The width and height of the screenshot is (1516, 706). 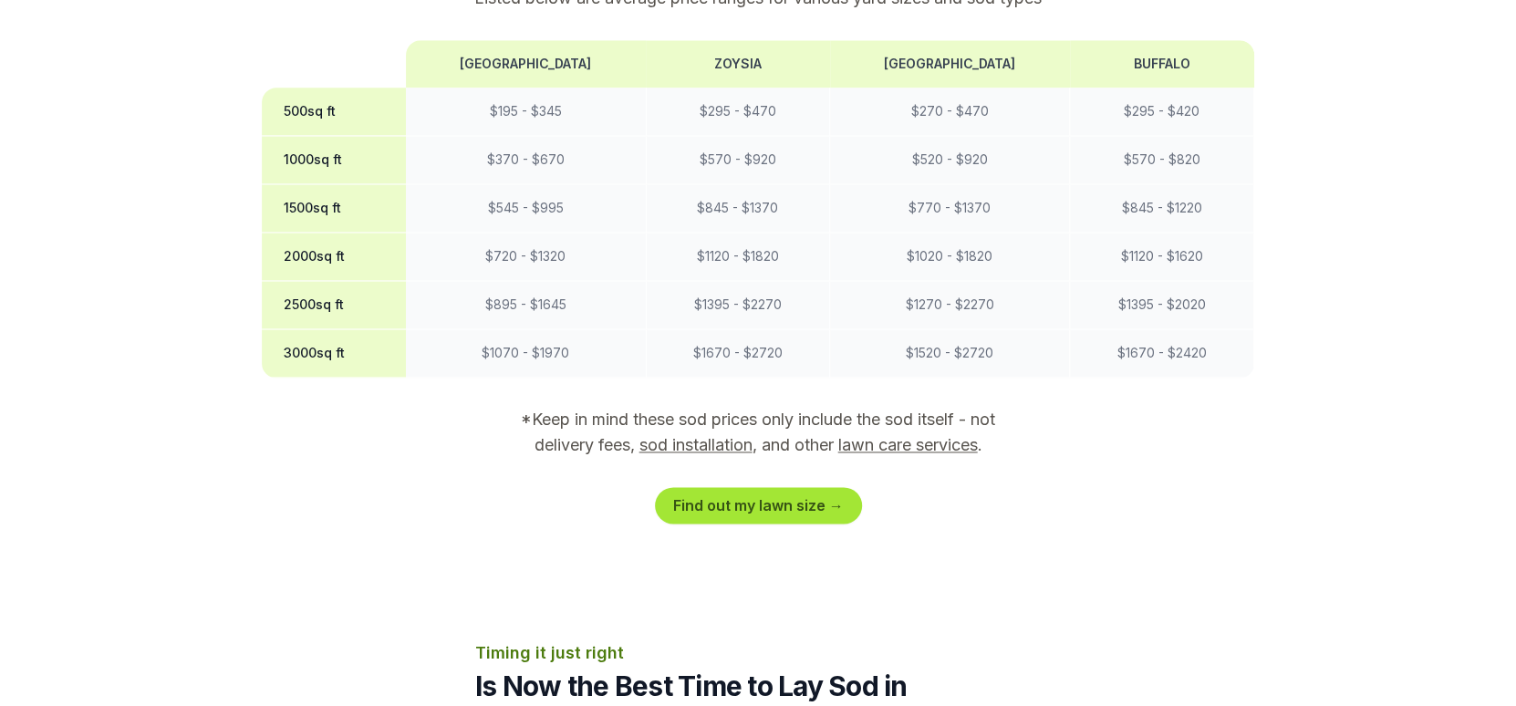 What do you see at coordinates (1162, 111) in the screenshot?
I see `td: $ 295 - $ 420` at bounding box center [1162, 111].